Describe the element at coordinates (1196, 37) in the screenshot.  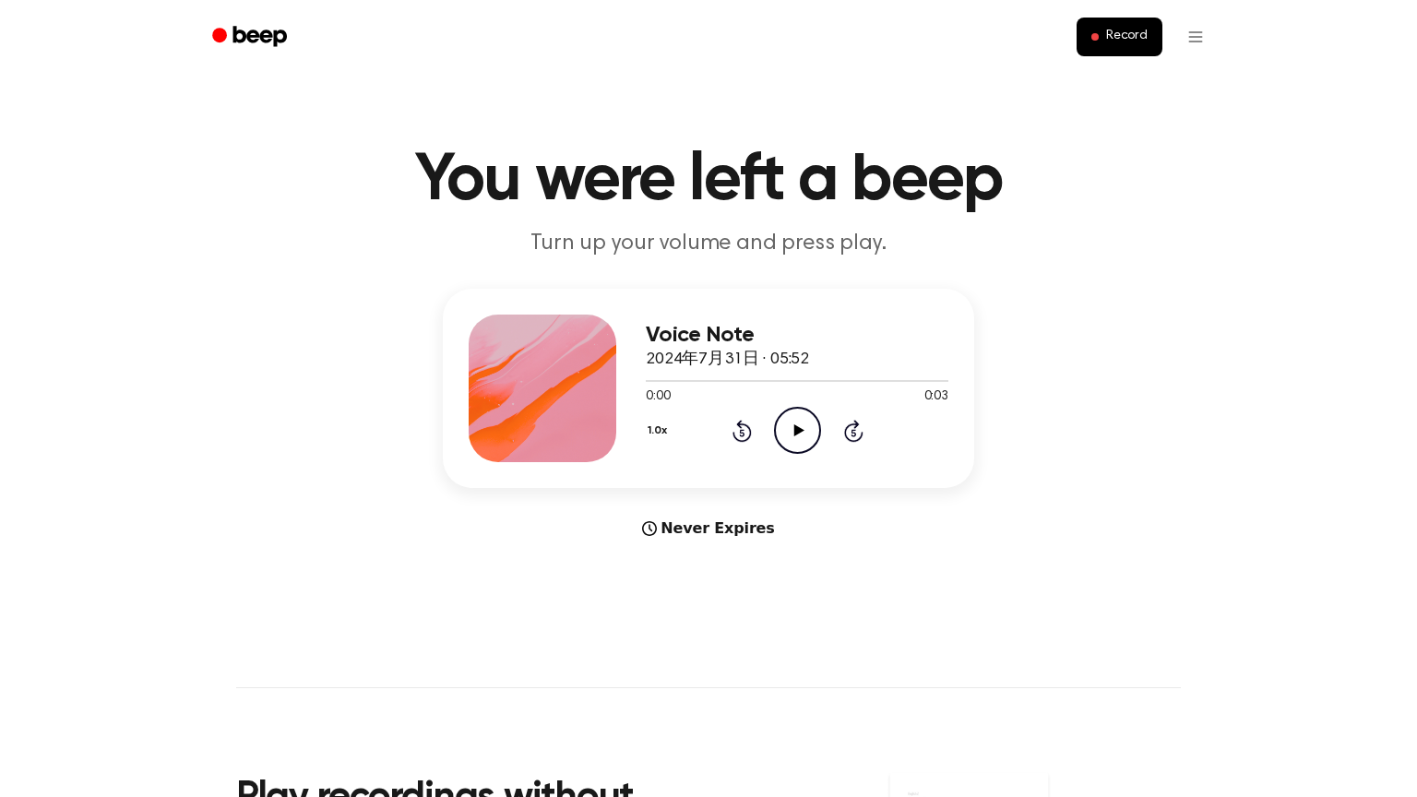
I see `button: Open menu` at that location.